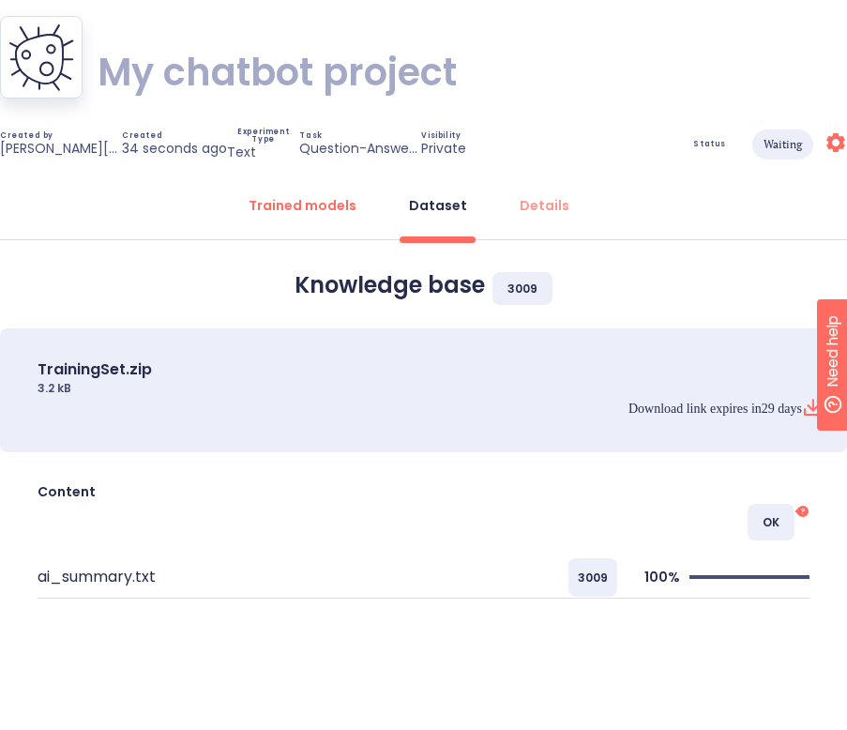 The width and height of the screenshot is (847, 730). What do you see at coordinates (277, 72) in the screenshot?
I see `h1: My chatbot project` at bounding box center [277, 72].